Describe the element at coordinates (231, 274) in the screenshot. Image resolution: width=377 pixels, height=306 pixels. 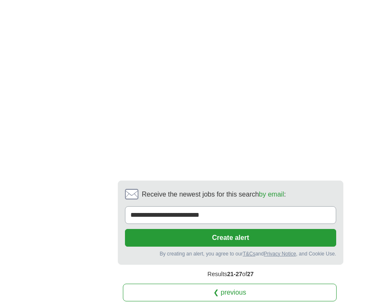
I see `div: Results of` at that location.